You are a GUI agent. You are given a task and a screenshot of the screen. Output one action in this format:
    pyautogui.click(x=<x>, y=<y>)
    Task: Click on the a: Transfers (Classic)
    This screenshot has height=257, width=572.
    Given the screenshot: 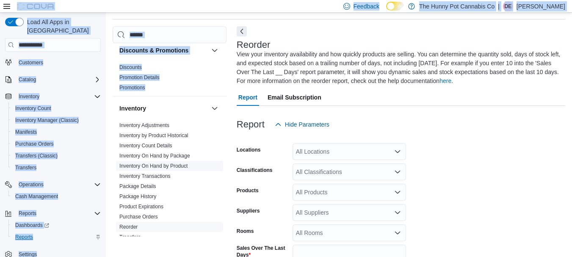 What is the action you would take?
    pyautogui.click(x=36, y=156)
    